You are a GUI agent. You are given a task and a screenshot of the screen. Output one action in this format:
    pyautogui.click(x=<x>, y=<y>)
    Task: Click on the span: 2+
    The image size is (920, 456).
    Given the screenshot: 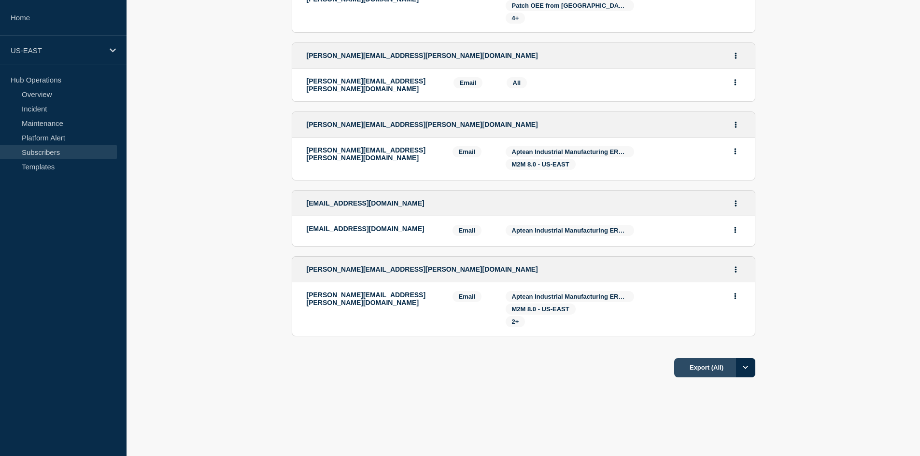 What is the action you would take?
    pyautogui.click(x=515, y=322)
    